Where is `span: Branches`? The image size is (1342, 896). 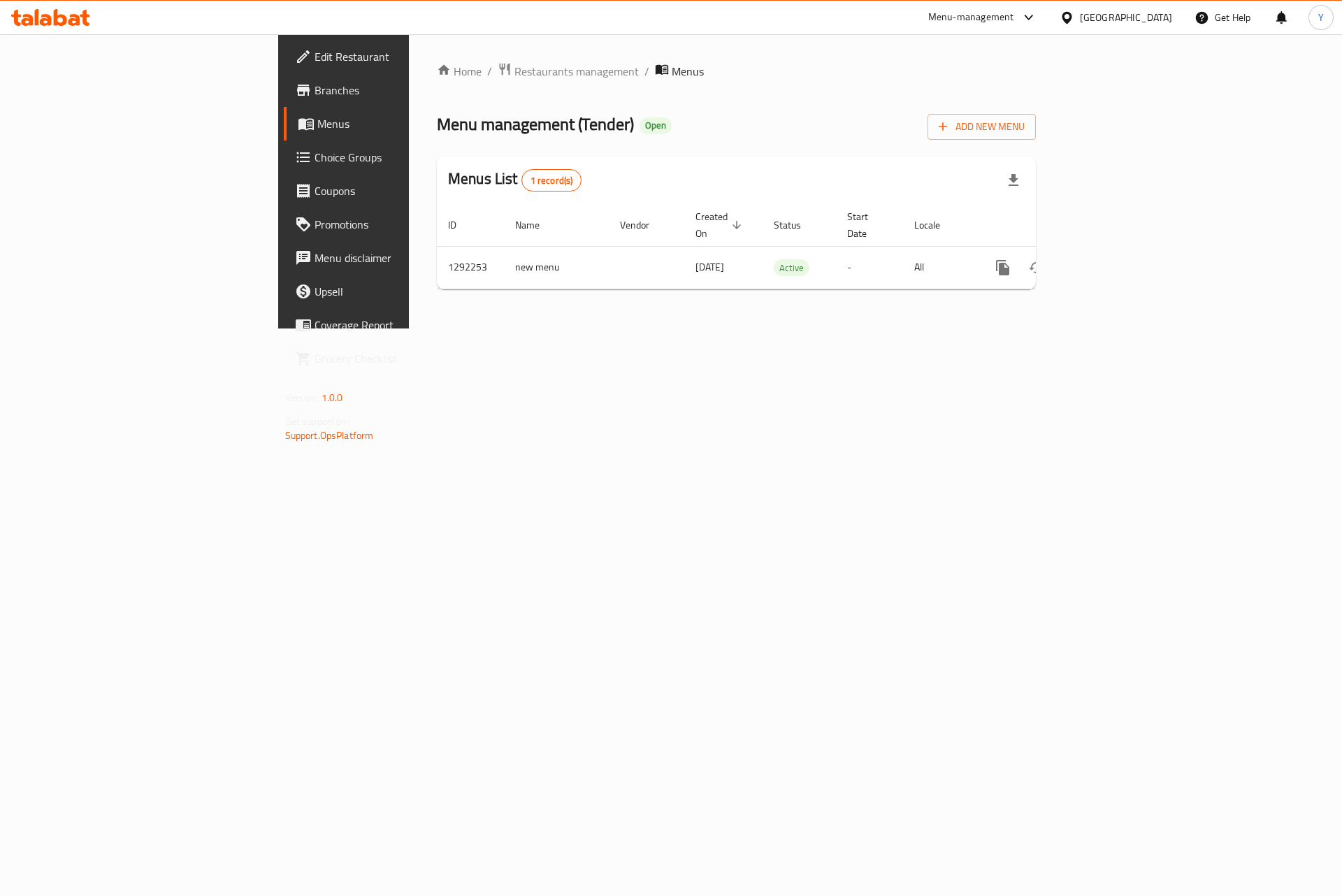 span: Branches is located at coordinates (402, 90).